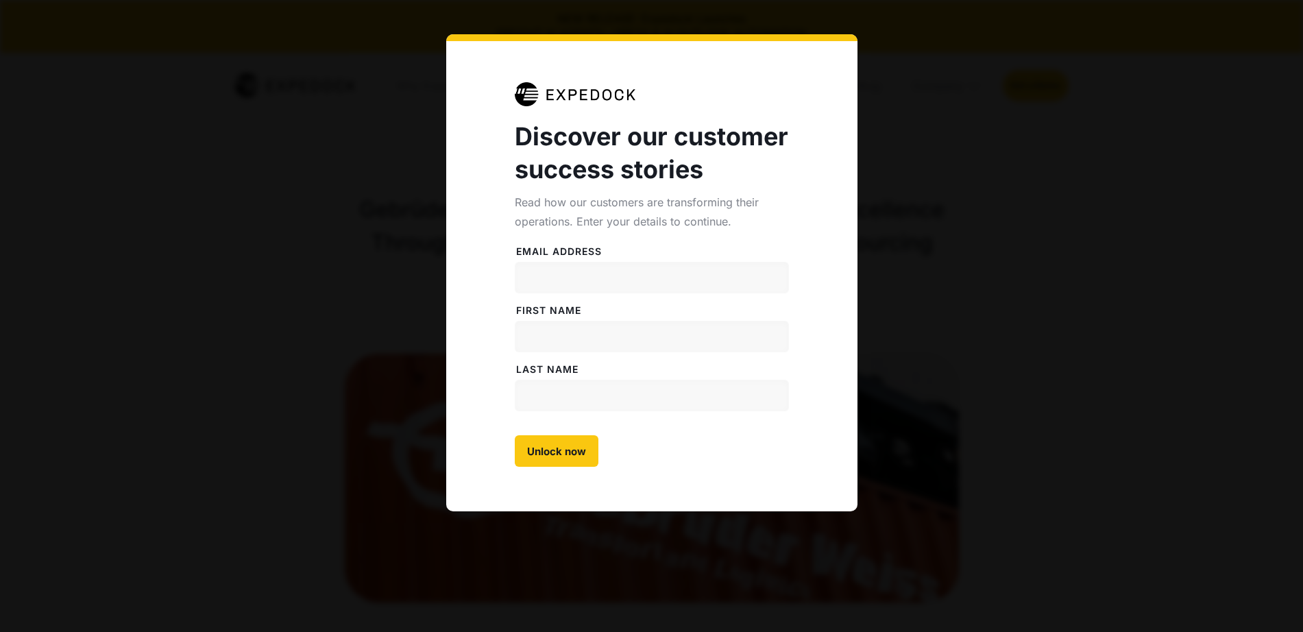 The image size is (1303, 632). Describe the element at coordinates (651, 153) in the screenshot. I see `strong: Discover our customer success stories` at that location.